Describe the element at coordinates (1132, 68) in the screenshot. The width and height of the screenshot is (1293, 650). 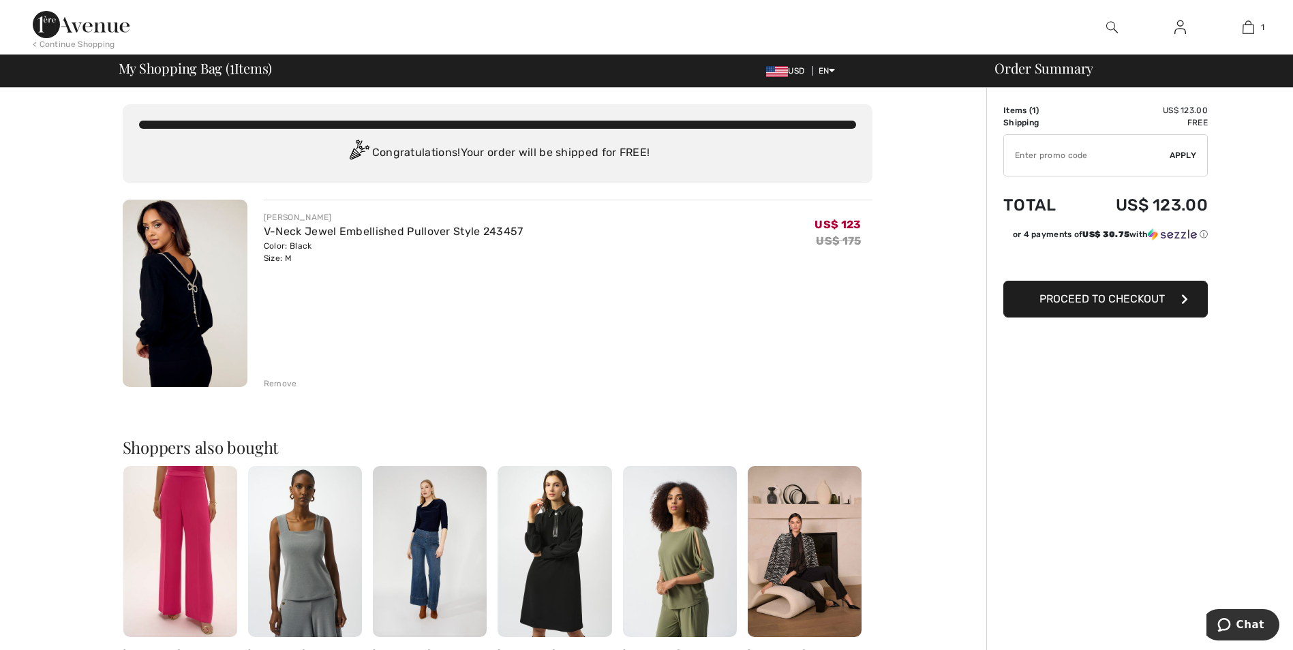
I see `div: Order Summary` at that location.